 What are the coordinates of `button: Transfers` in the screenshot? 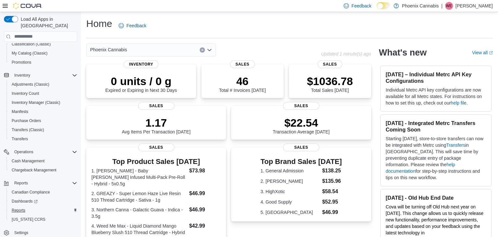 It's located at (43, 139).